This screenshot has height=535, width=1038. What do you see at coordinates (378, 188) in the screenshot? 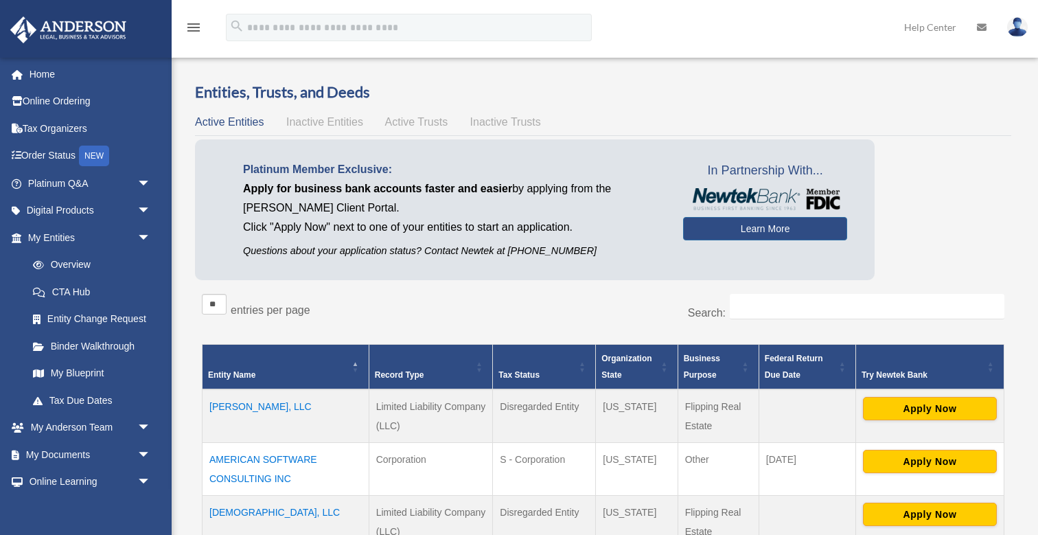
I see `span: Apply for business bank accounts faster and easier` at bounding box center [378, 188].